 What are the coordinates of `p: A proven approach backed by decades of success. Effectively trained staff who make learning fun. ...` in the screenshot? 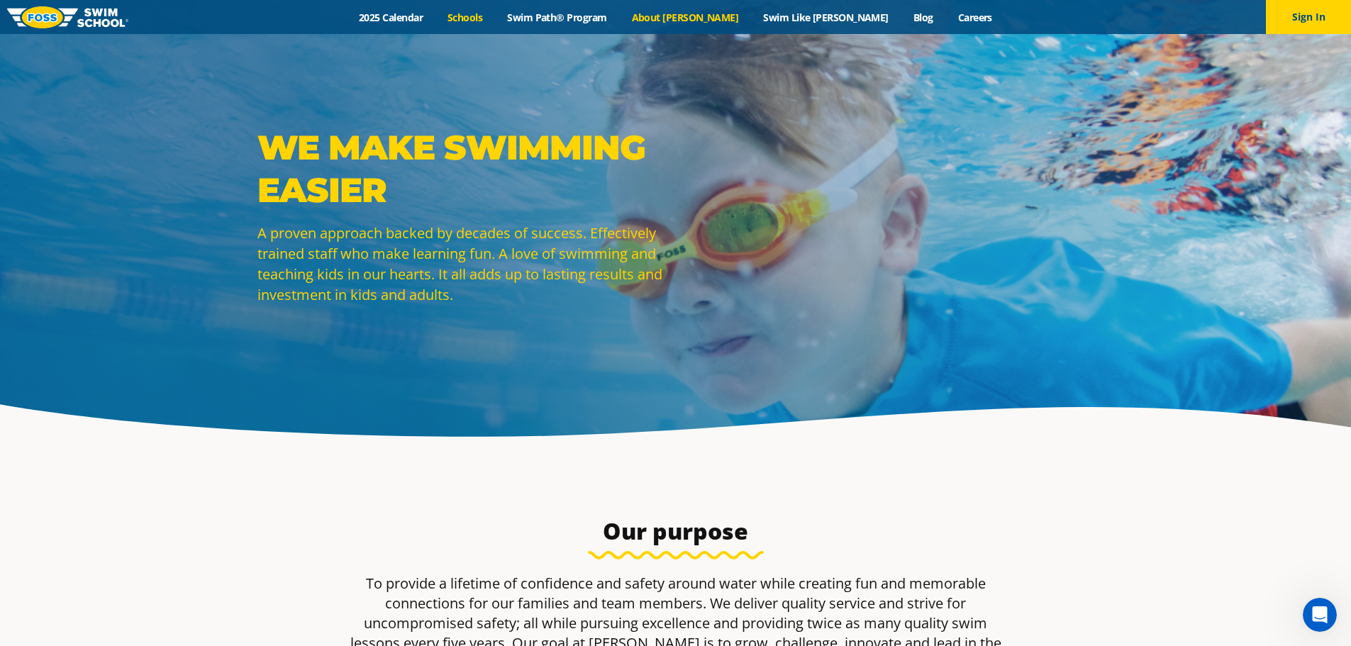 It's located at (463, 264).